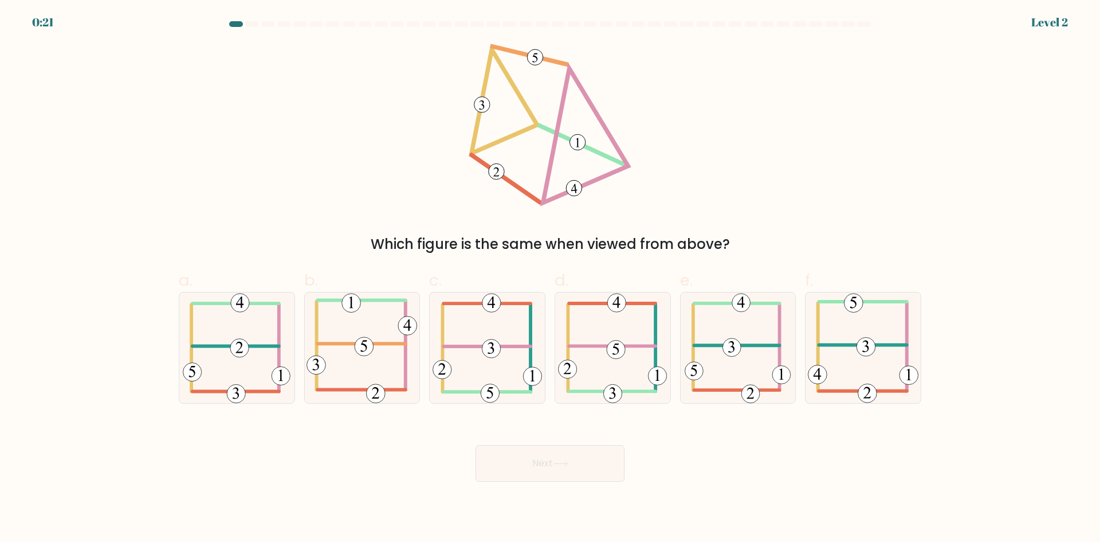 Image resolution: width=1100 pixels, height=542 pixels. What do you see at coordinates (687, 280) in the screenshot?
I see `span: e.` at bounding box center [687, 280].